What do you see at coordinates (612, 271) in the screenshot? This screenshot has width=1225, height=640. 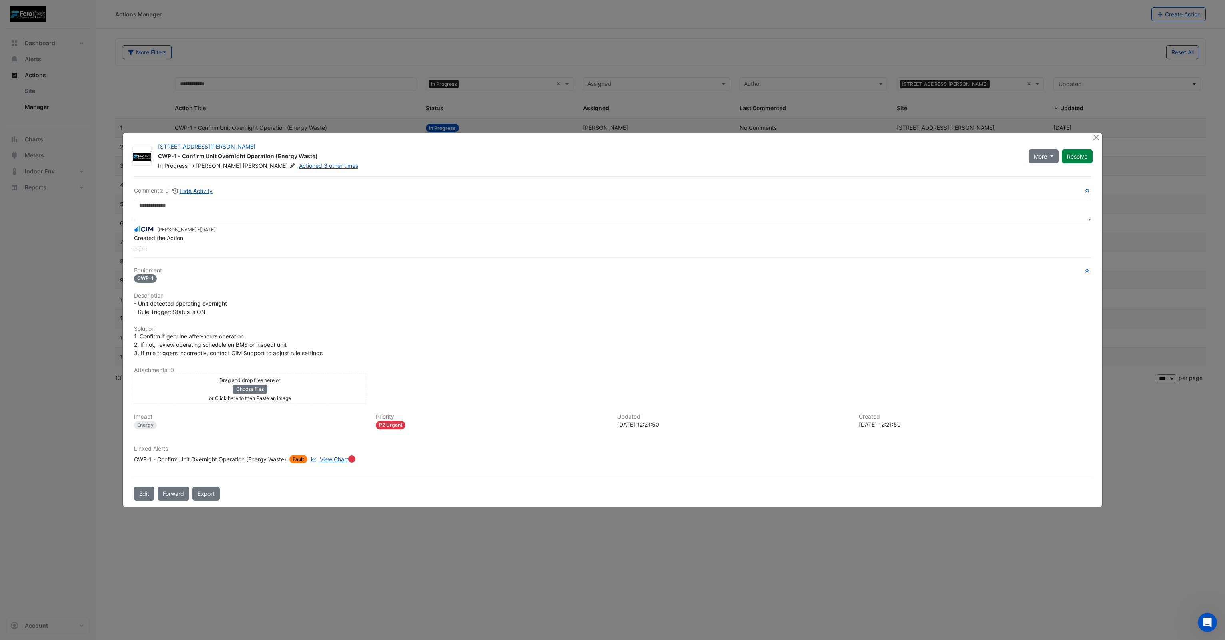 I see `h6: Equipment` at bounding box center [612, 271].